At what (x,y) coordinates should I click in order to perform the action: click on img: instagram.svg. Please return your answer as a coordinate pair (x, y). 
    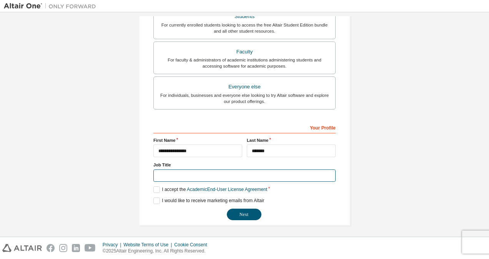
    Looking at the image, I should click on (63, 248).